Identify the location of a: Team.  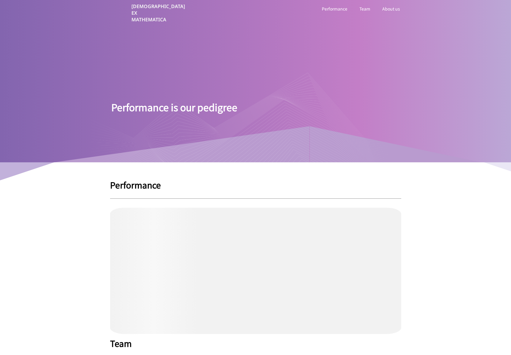
(365, 9).